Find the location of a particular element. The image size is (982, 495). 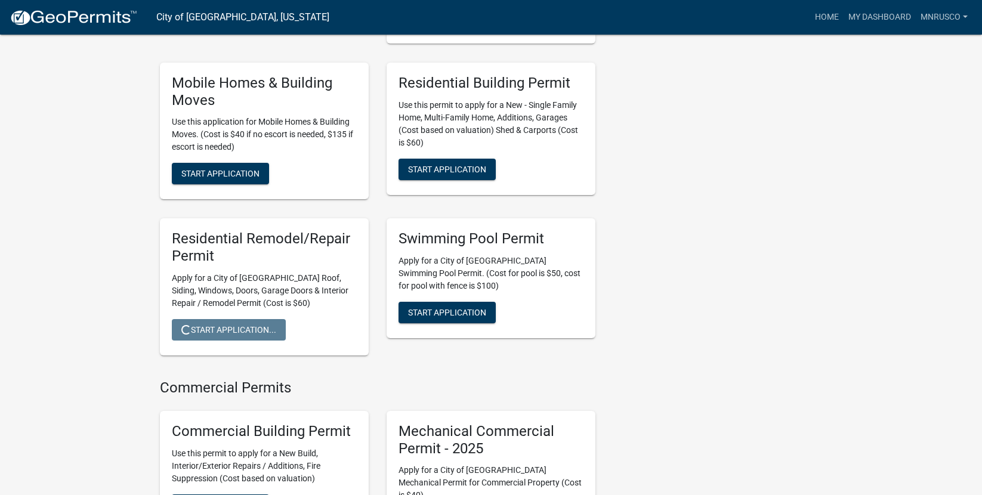

h5: Residential Building Permit is located at coordinates (491, 83).